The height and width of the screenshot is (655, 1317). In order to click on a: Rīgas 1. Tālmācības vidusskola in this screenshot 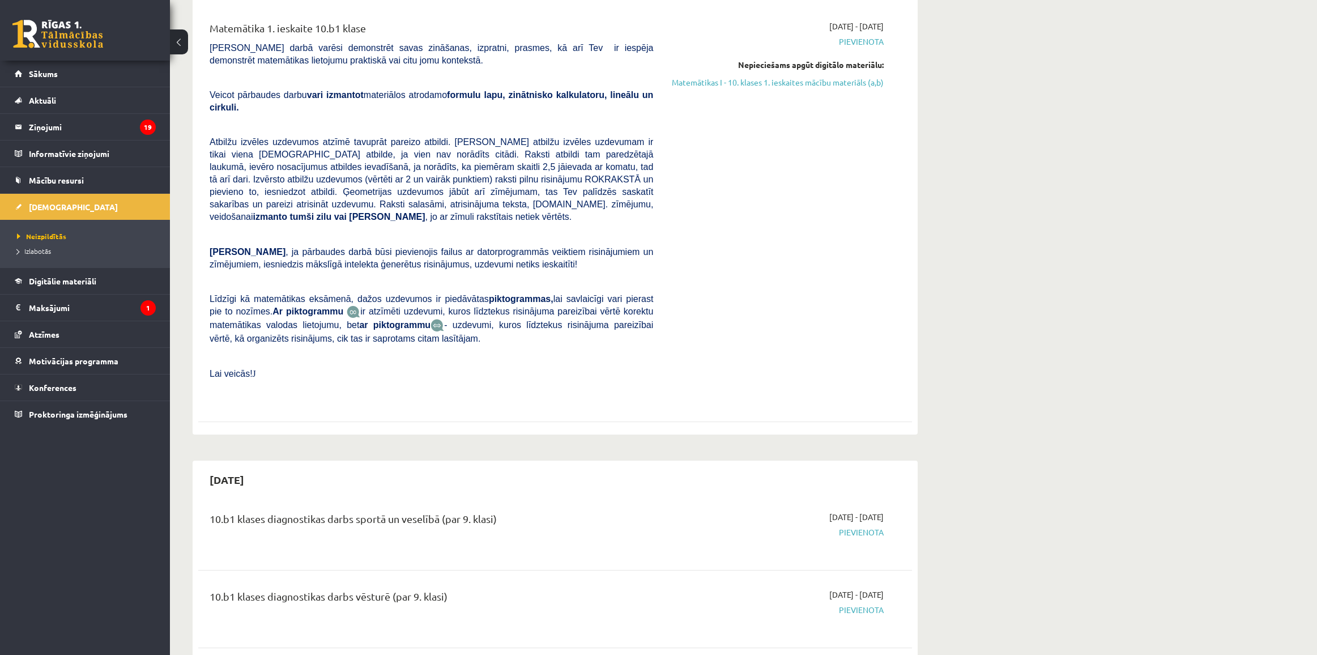, I will do `click(58, 34)`.